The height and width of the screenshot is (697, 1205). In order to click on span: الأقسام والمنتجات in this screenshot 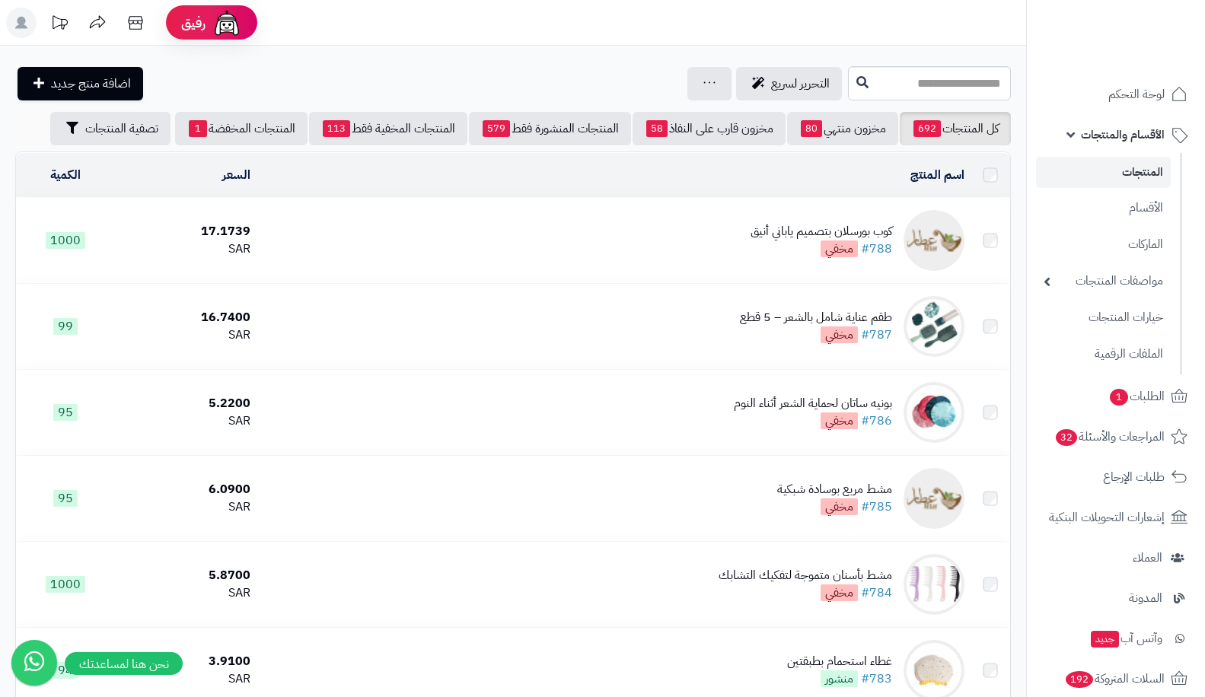, I will do `click(1122, 135)`.